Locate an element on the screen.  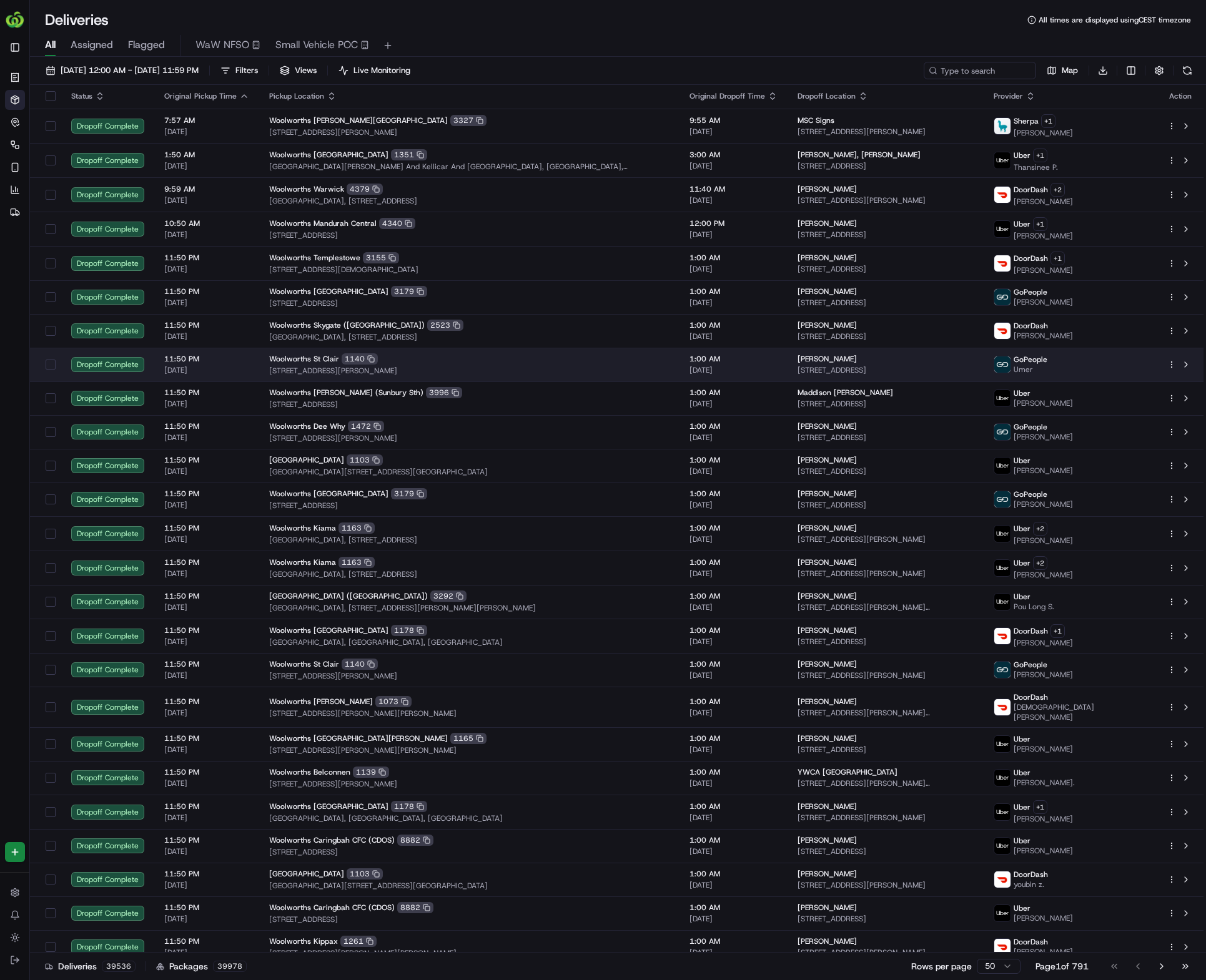
span: 1:50 AM is located at coordinates (207, 155).